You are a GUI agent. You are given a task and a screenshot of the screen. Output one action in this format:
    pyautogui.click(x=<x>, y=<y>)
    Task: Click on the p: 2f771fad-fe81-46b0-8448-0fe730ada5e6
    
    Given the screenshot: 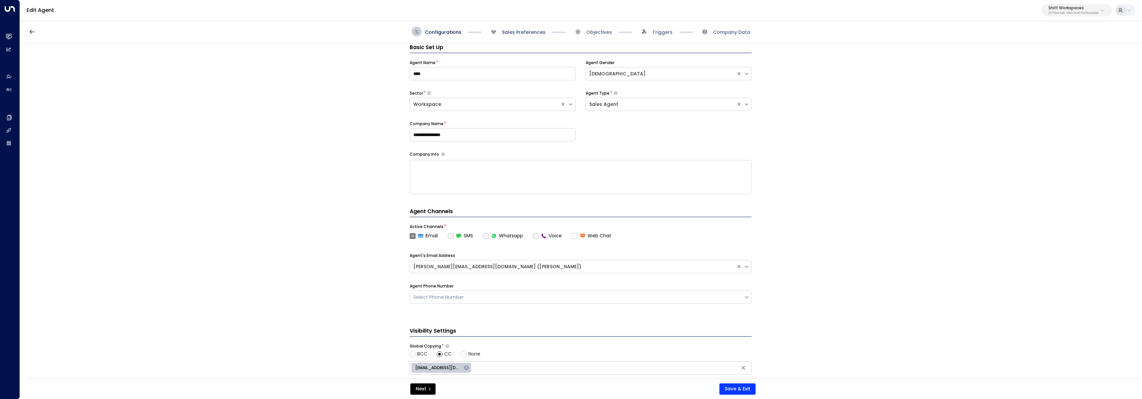 What is the action you would take?
    pyautogui.click(x=1073, y=13)
    